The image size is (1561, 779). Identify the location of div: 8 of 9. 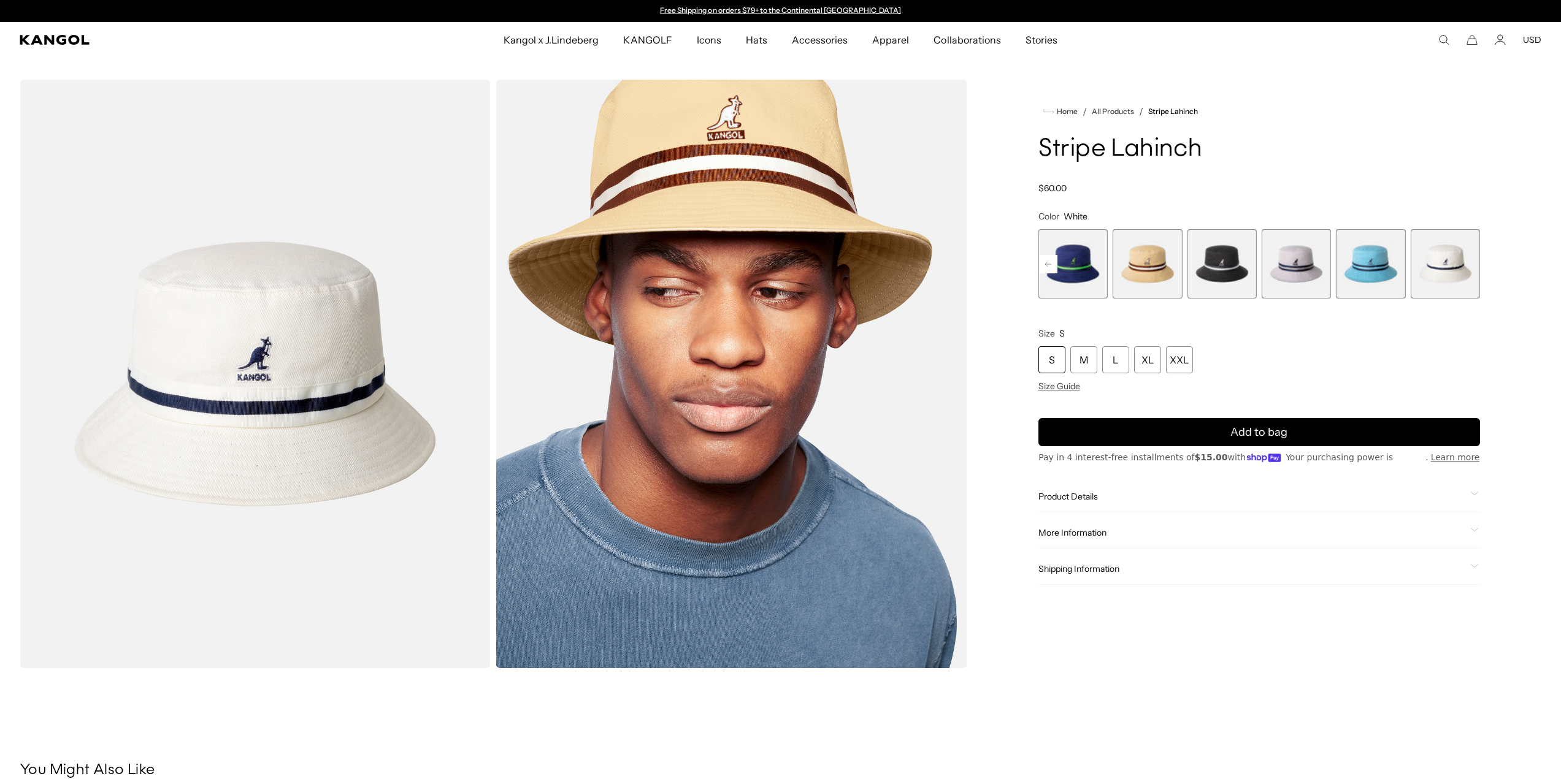
(1370, 264).